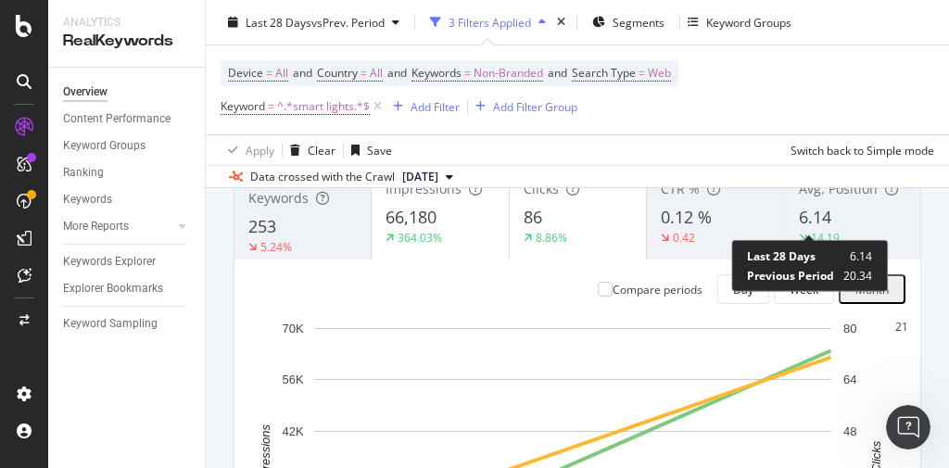 This screenshot has height=468, width=949. Describe the element at coordinates (109, 261) in the screenshot. I see `div: Keywords Explorer` at that location.